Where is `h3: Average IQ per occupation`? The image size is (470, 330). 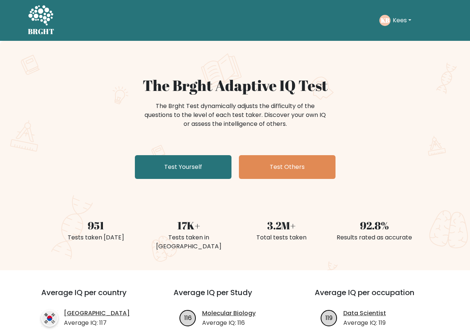
h3: Average IQ per occupation is located at coordinates (376, 297).